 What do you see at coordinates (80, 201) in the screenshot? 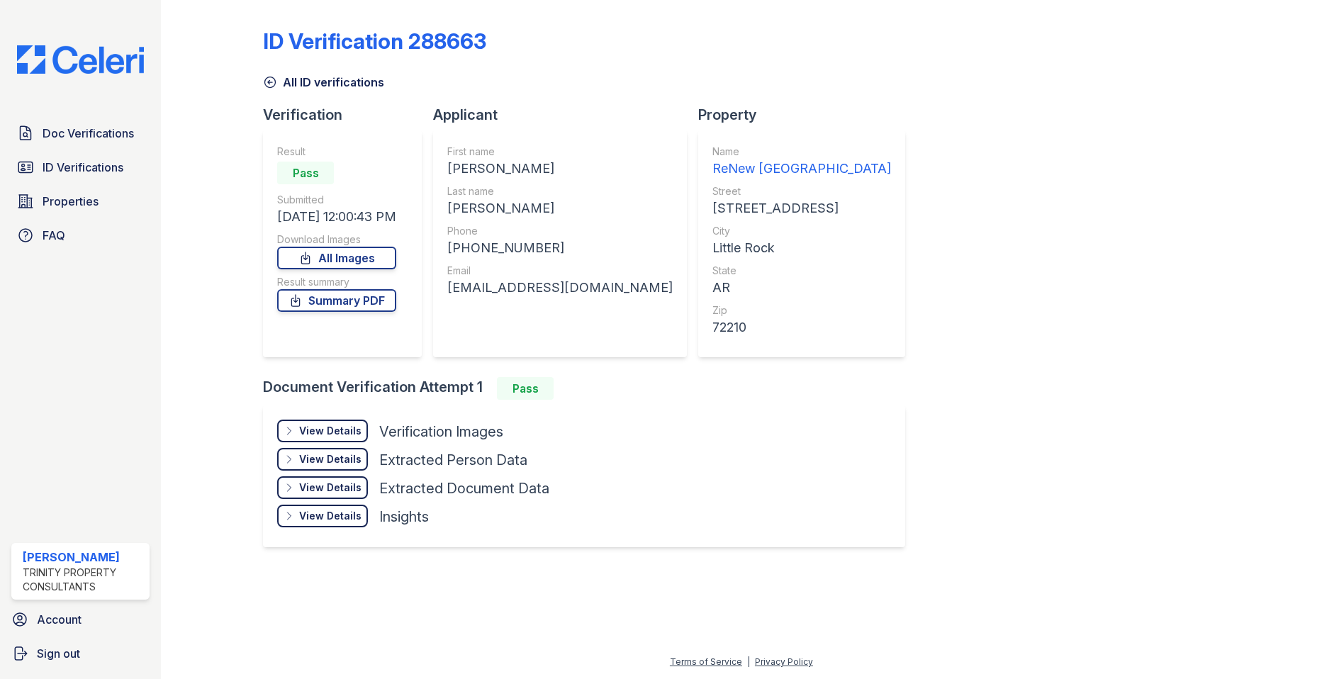
I see `a: Properties` at bounding box center [80, 201].